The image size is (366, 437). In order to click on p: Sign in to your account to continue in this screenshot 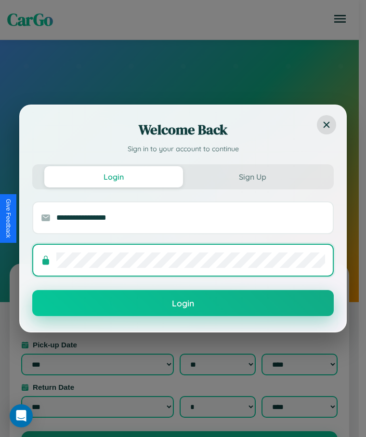, I will do `click(183, 149)`.